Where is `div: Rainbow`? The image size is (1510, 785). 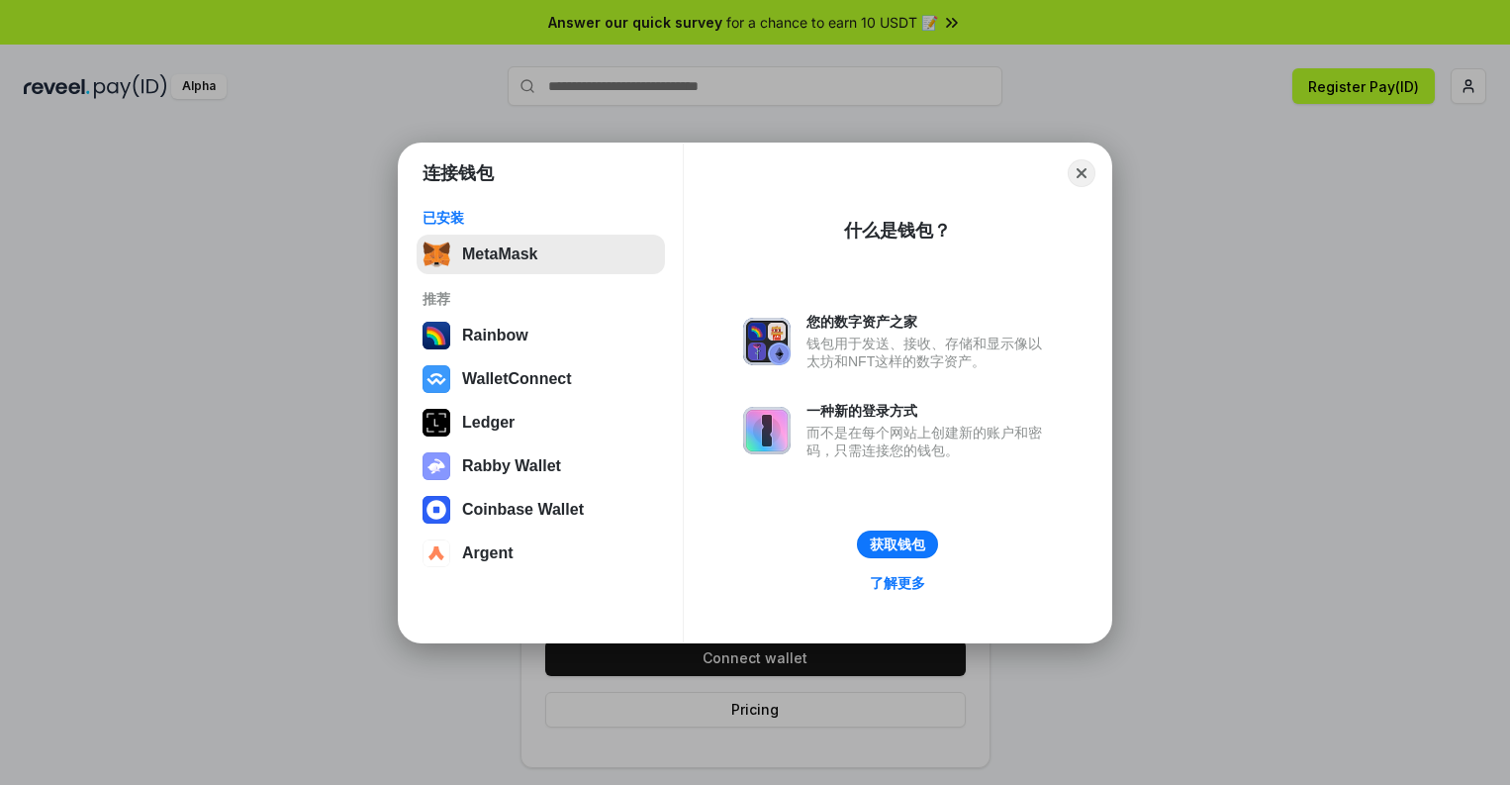 div: Rainbow is located at coordinates (495, 335).